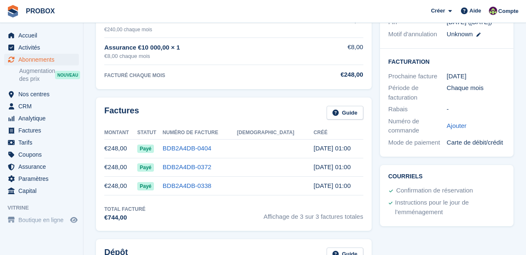 This screenshot has height=255, width=526. What do you see at coordinates (43, 220) in the screenshot?
I see `span: Boutique en ligne` at bounding box center [43, 220].